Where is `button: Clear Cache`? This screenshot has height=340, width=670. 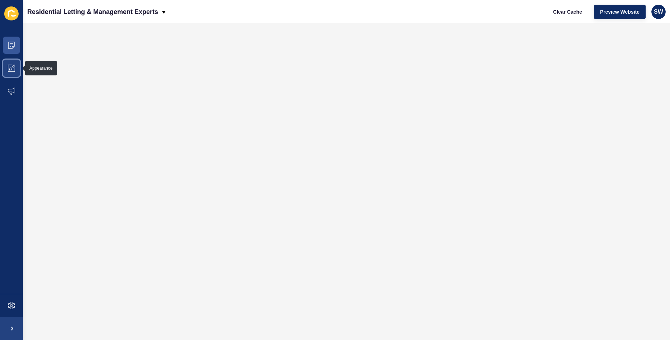
button: Clear Cache is located at coordinates (568, 12).